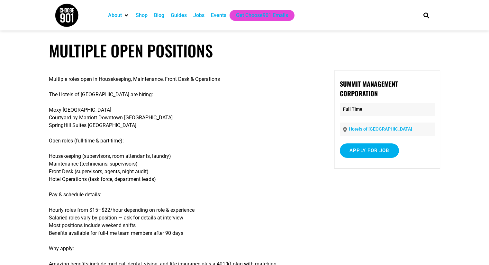 The image size is (489, 265). I want to click on a: Jobs, so click(199, 15).